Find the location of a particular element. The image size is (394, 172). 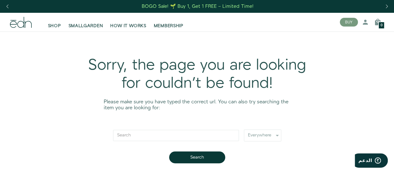

a: BOGO Sale! 🌱 Buy 1, Get 1 FREE – Limited Time! is located at coordinates (197, 6).